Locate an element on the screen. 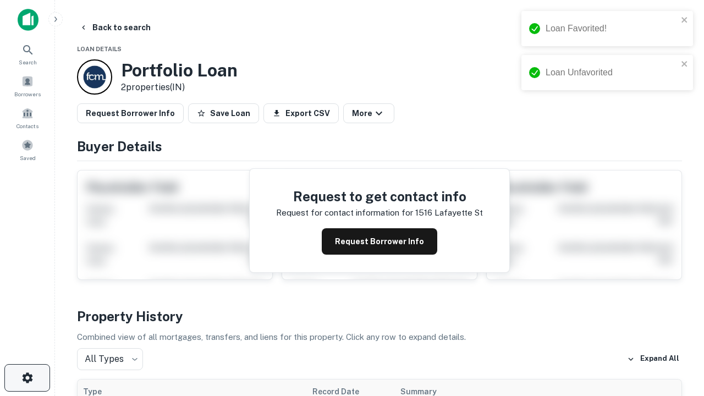 The height and width of the screenshot is (396, 704). a: Contacts is located at coordinates (27, 118).